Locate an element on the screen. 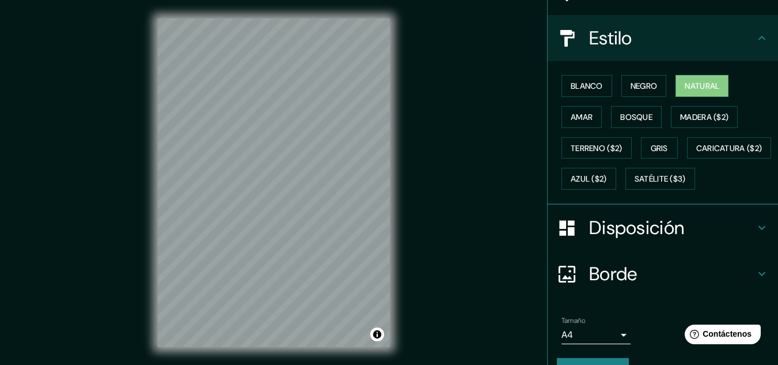  font: Natural is located at coordinates (702, 86).